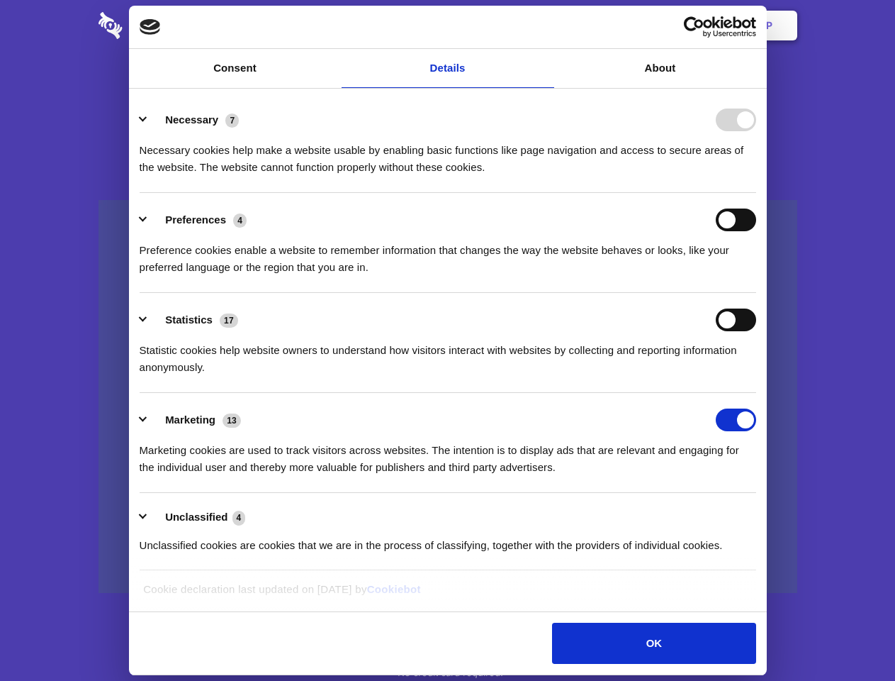 The image size is (895, 681). What do you see at coordinates (190, 419) in the screenshot?
I see `label: Marketing` at bounding box center [190, 419].